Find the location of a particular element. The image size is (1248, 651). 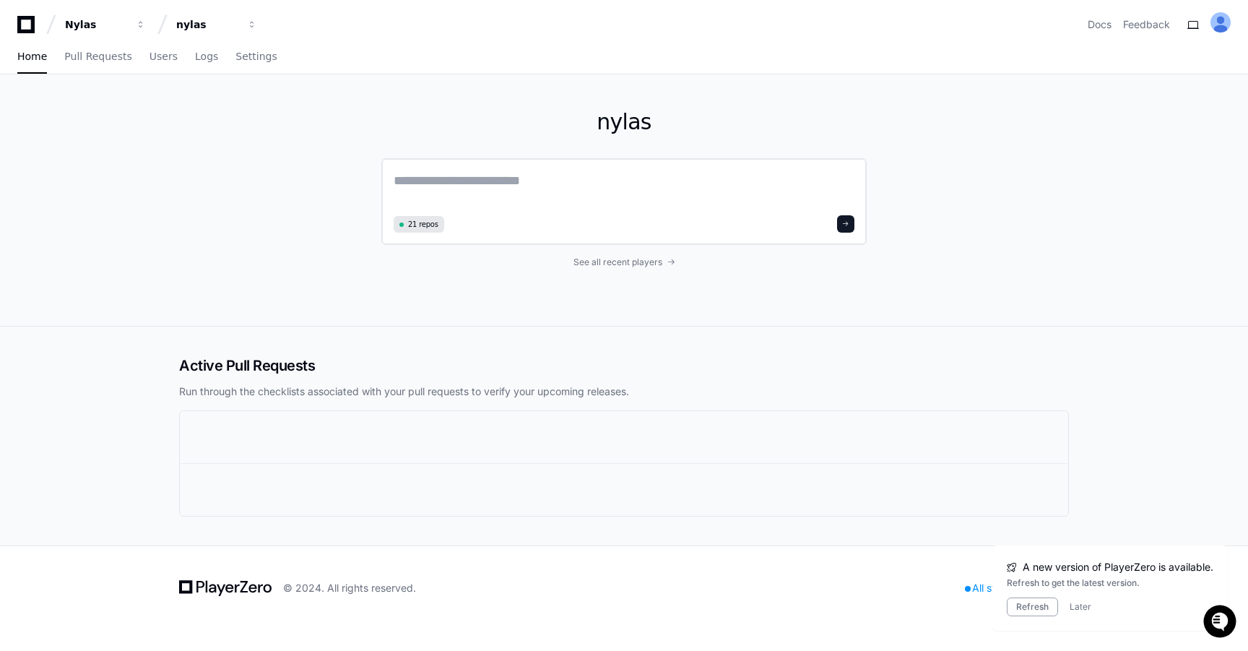

a: See all recent players is located at coordinates (624, 262).